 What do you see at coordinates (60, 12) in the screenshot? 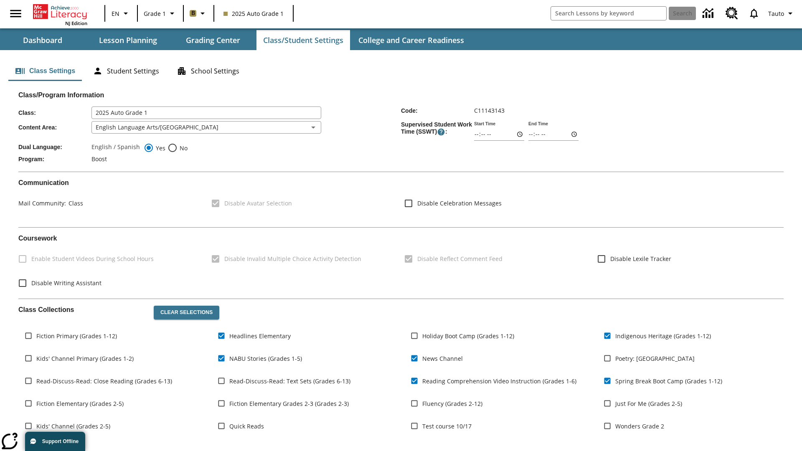
I see `a: Home` at bounding box center [60, 12].